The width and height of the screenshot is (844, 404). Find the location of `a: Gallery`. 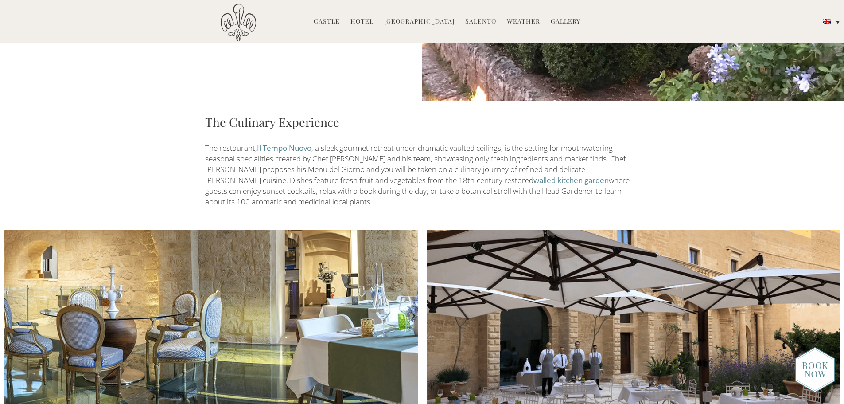

a: Gallery is located at coordinates (565, 22).